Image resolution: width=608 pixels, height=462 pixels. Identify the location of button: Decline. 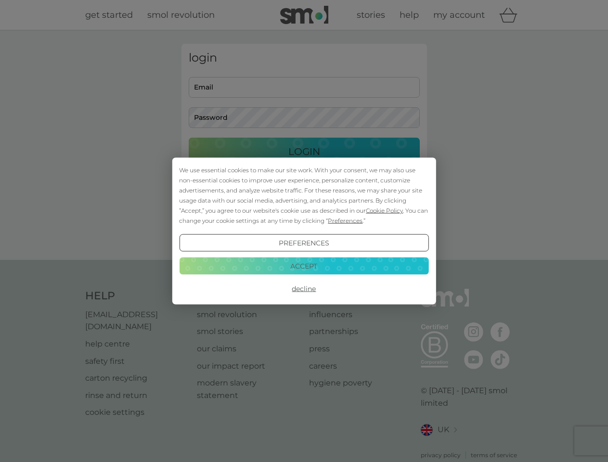
(304, 289).